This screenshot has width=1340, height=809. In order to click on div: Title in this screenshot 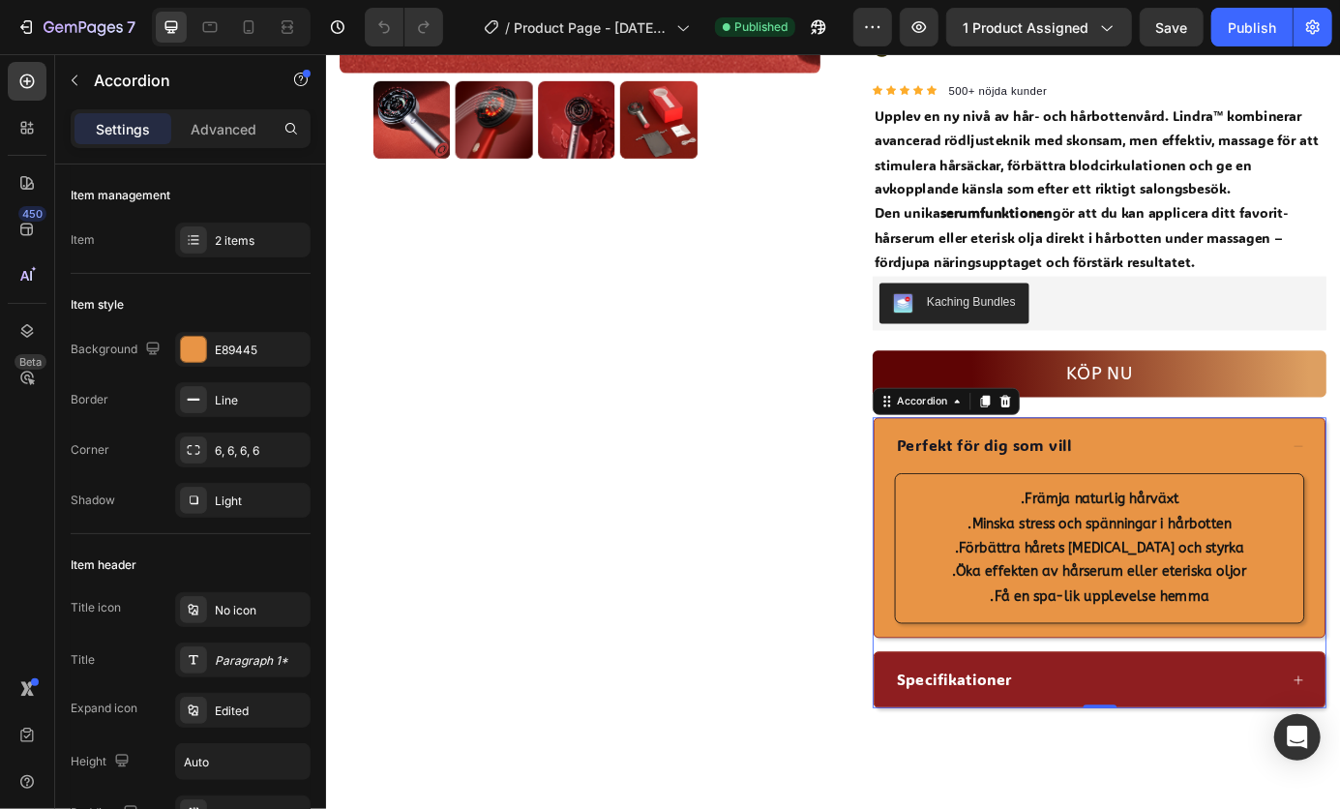, I will do `click(82, 660)`.